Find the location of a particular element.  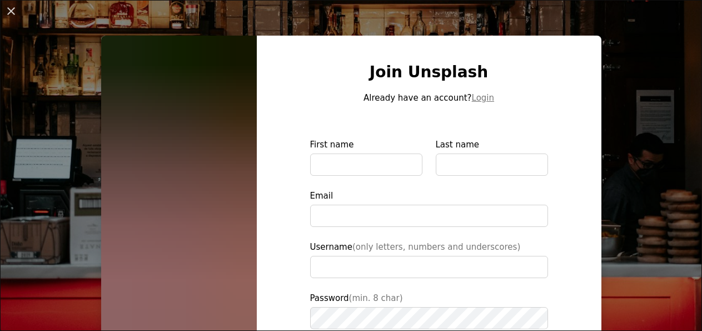

input: Email is located at coordinates (429, 216).